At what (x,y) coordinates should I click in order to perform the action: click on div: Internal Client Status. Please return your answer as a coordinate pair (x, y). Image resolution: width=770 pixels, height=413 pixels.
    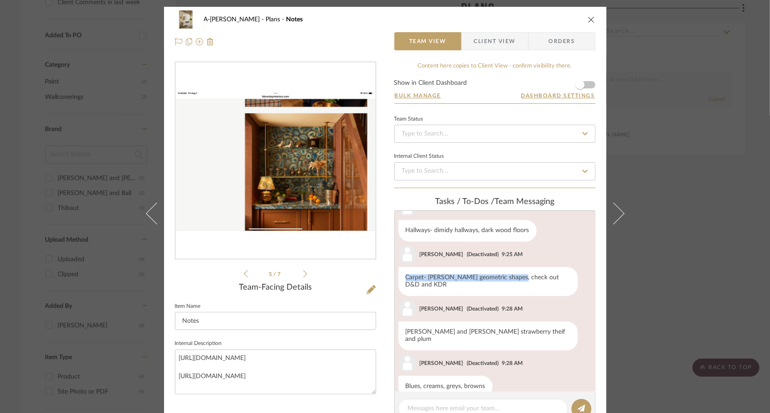
    Looking at the image, I should click on (419, 156).